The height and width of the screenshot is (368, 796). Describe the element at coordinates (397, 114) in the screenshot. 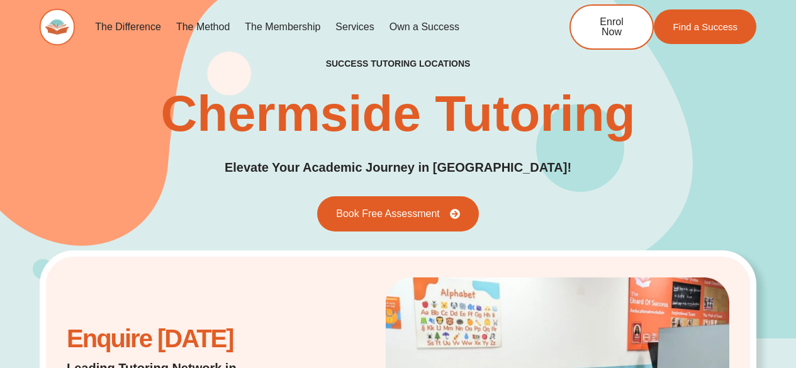

I see `h1: Chermside Tutoring` at that location.